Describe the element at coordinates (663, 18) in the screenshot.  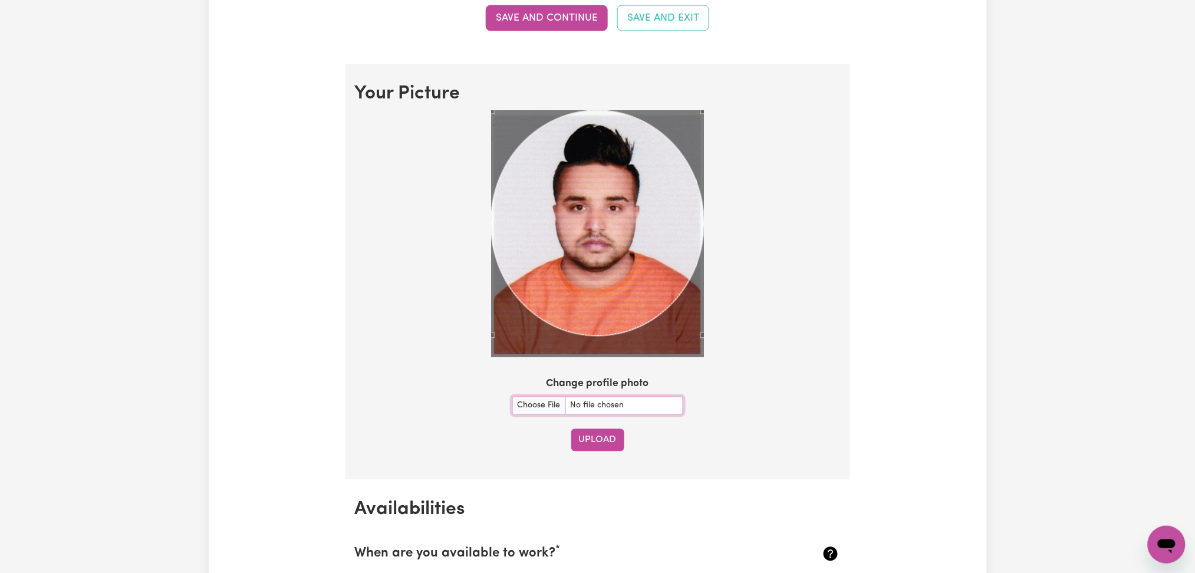
I see `button: Save and Exit` at that location.